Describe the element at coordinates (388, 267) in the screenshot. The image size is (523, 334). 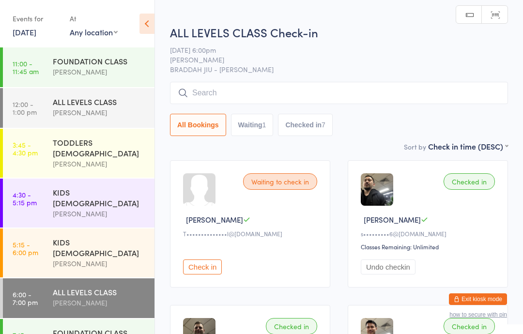
I see `button: Undo checkin` at that location.